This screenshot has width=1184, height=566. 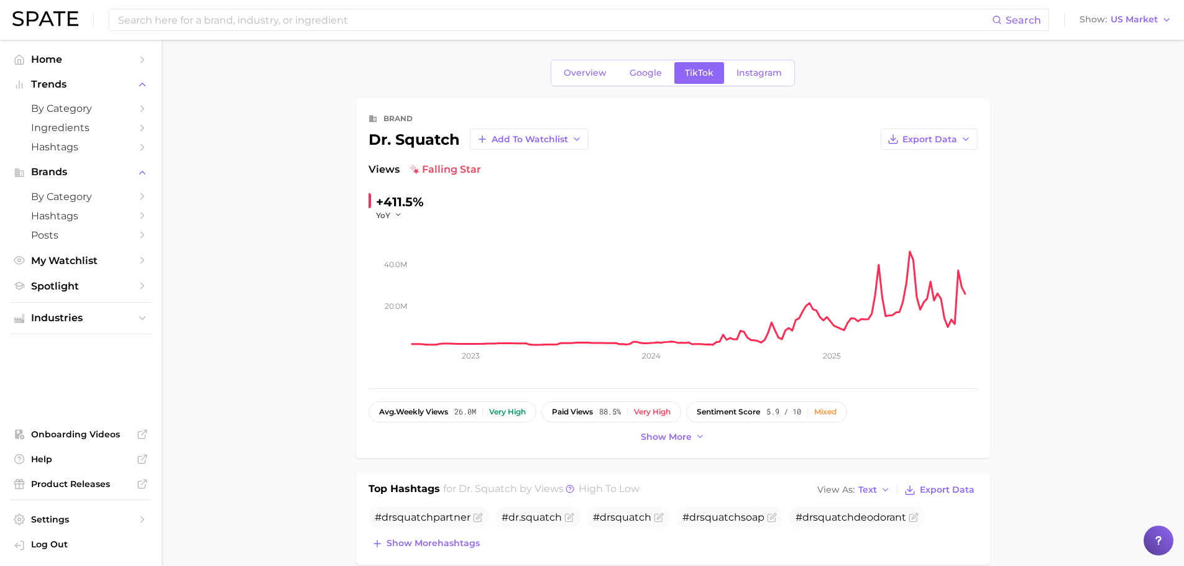 I want to click on a: Instagram, so click(x=759, y=73).